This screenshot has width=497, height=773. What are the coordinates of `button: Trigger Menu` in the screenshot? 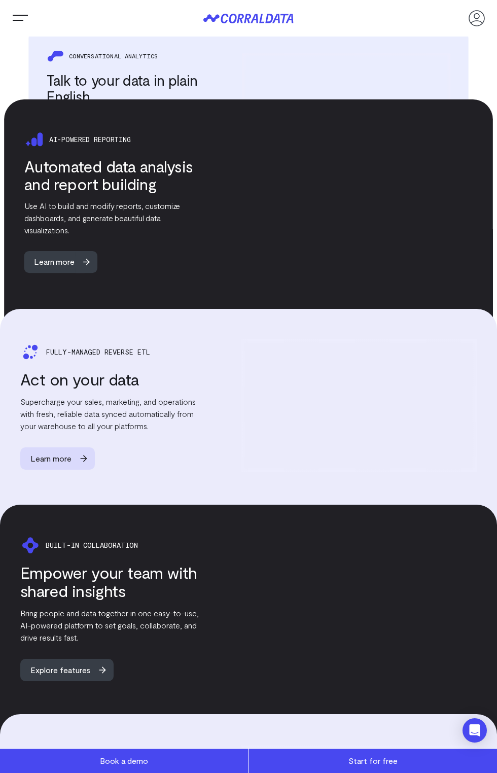 It's located at (20, 18).